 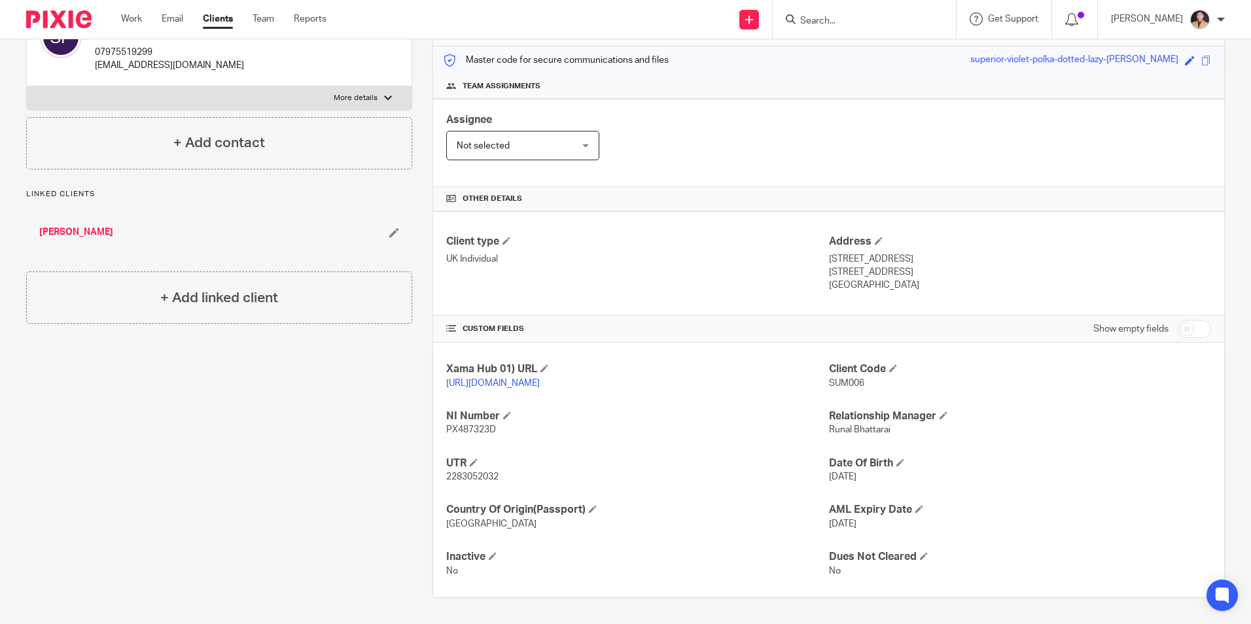 I want to click on a: Reports, so click(x=310, y=19).